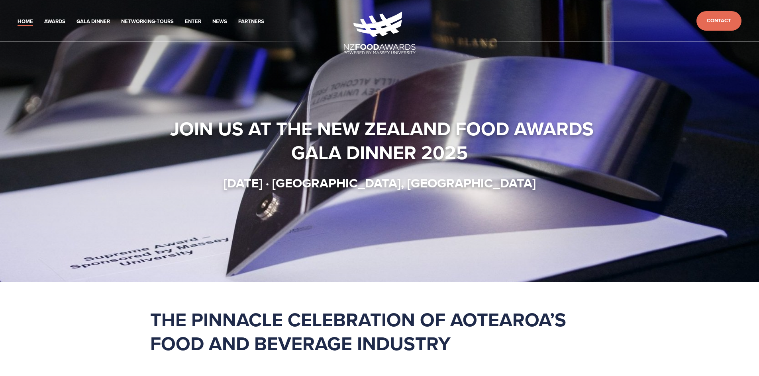  Describe the element at coordinates (219, 22) in the screenshot. I see `a: News` at that location.